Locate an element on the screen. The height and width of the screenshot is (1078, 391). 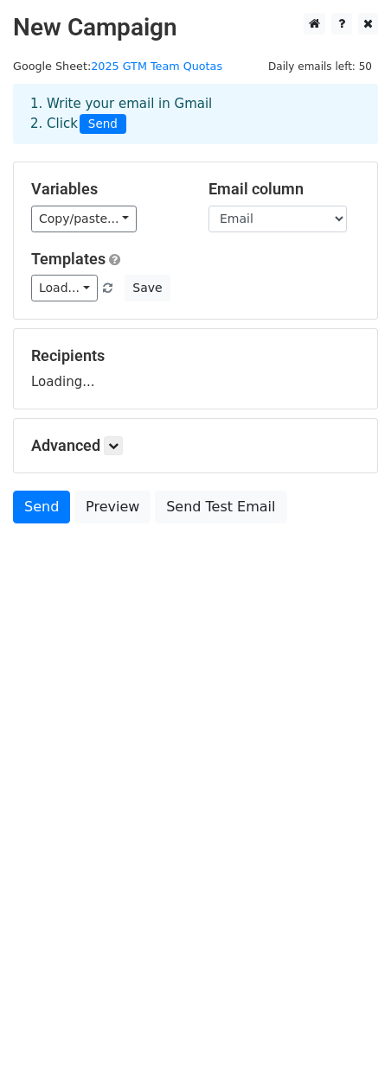
h5: Email column is located at coordinates (283, 189).